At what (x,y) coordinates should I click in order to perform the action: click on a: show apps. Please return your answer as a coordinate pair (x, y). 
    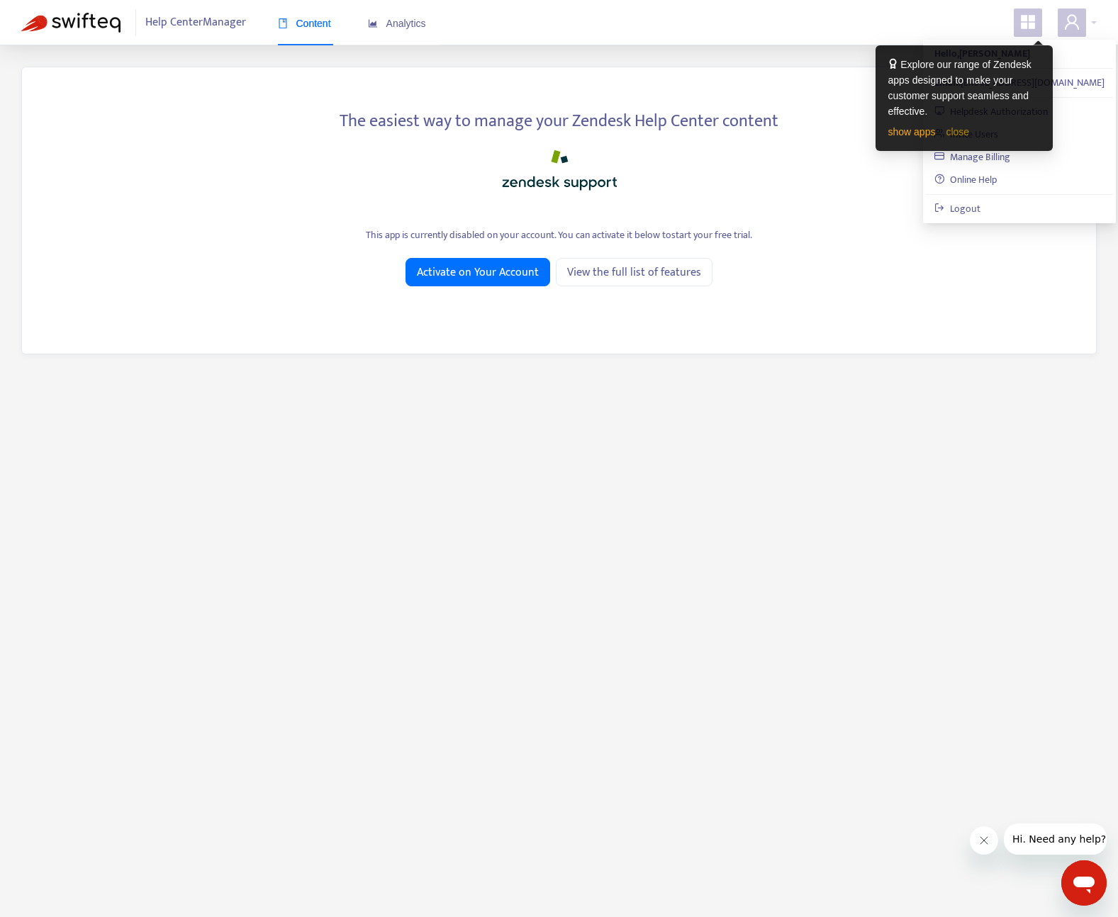
    Looking at the image, I should click on (911, 132).